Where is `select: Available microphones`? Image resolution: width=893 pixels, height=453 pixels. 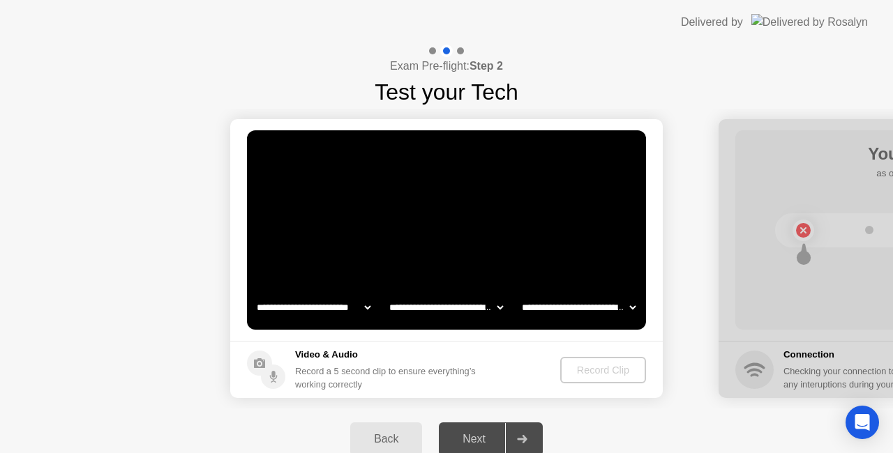 select: Available microphones is located at coordinates (578, 308).